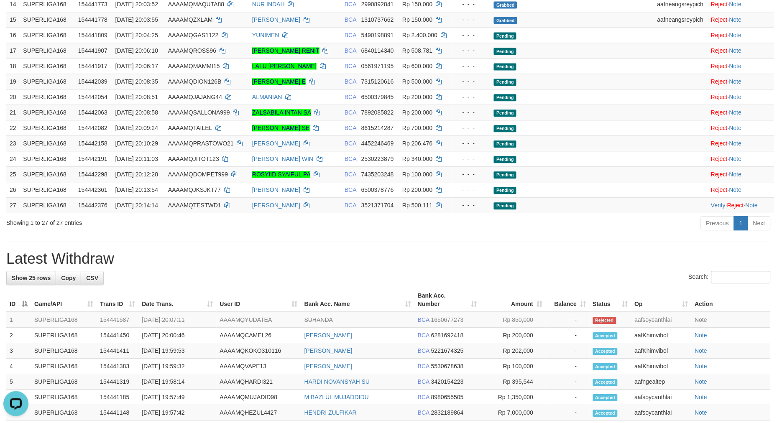 The height and width of the screenshot is (423, 777). I want to click on span: Show 25 rows, so click(31, 278).